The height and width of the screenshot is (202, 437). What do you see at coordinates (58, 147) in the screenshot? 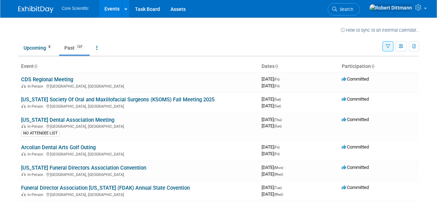
I see `a: Arcolian Dental Arts Golf Outing` at bounding box center [58, 147].